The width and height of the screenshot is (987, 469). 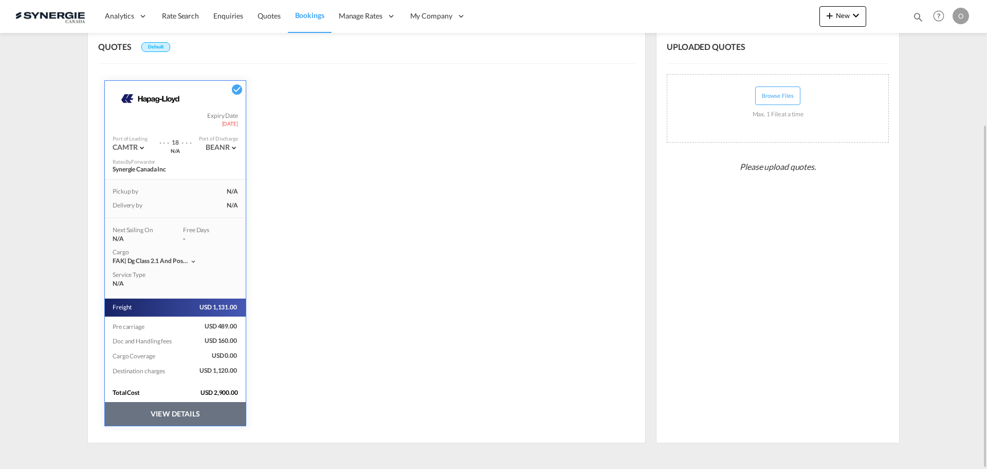 I want to click on span: Rate Search, so click(x=181, y=15).